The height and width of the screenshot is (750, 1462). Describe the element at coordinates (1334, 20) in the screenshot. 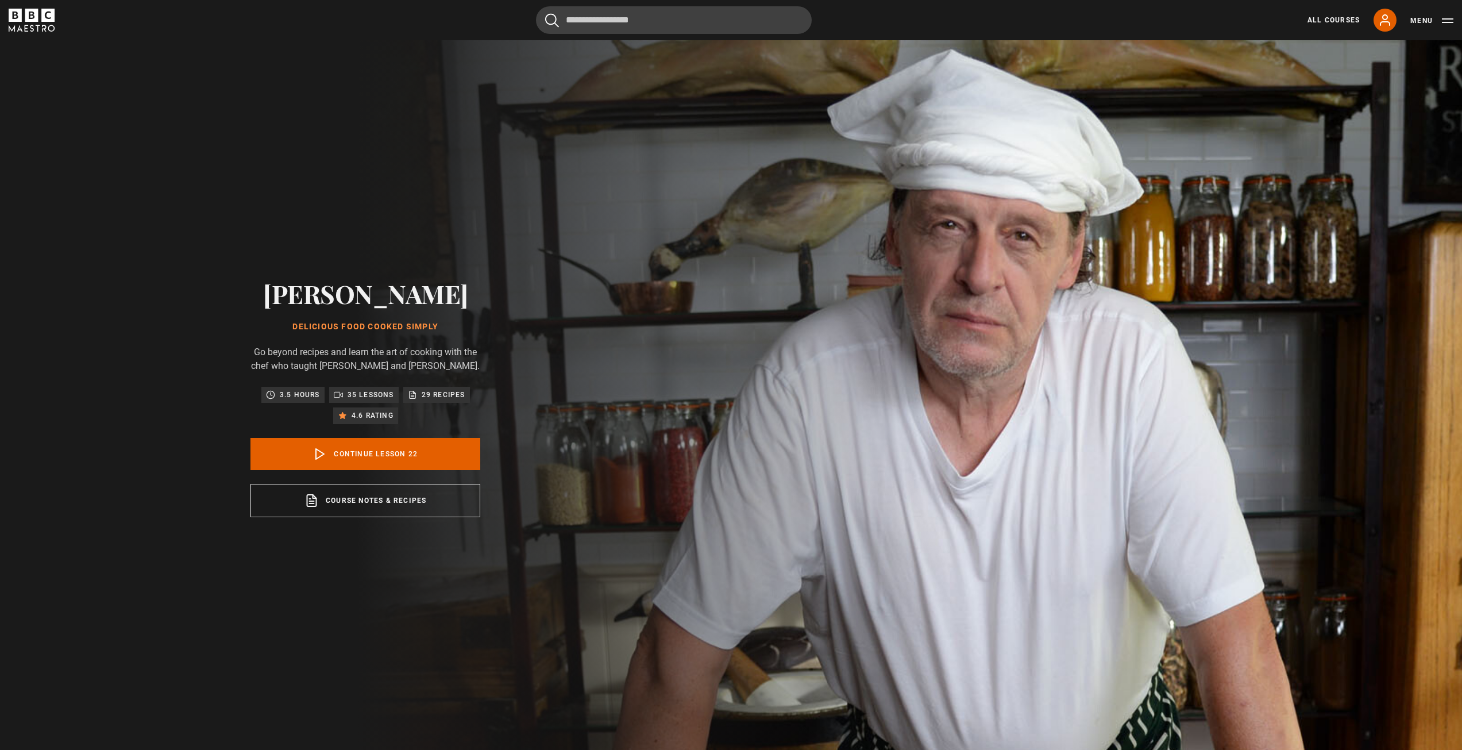

I see `a: All Courses` at that location.